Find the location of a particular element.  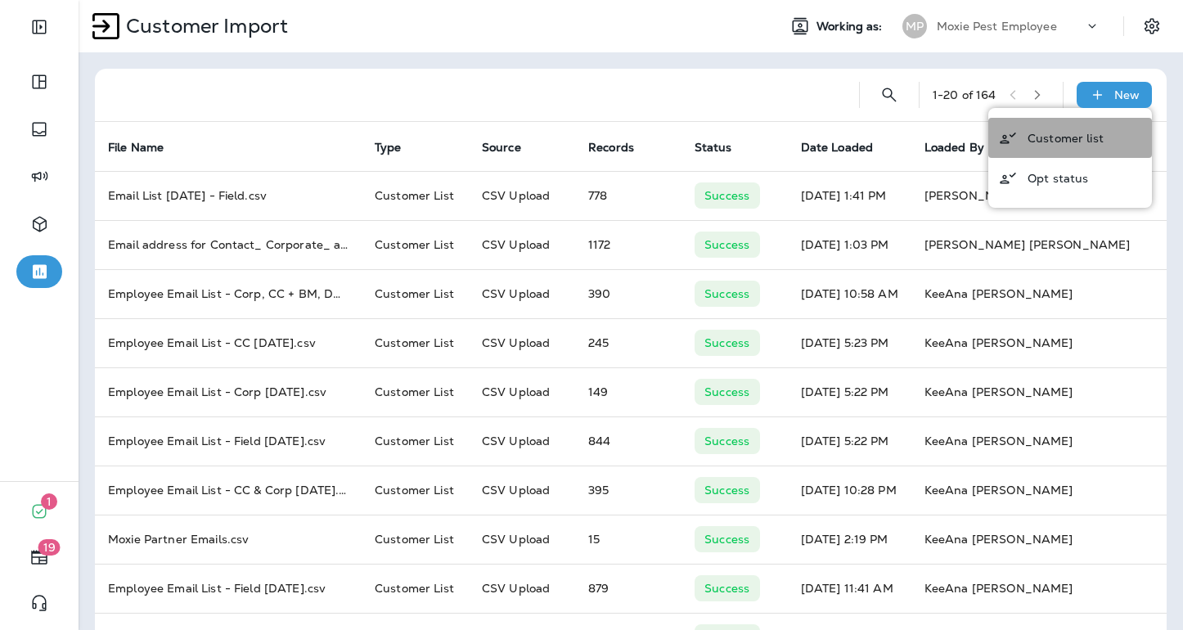

td: 1172 is located at coordinates (628, 245).